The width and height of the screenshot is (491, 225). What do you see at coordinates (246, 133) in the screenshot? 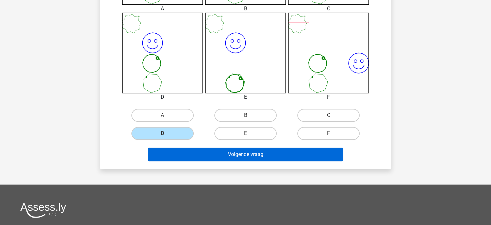
I see `label: E` at bounding box center [246, 133].